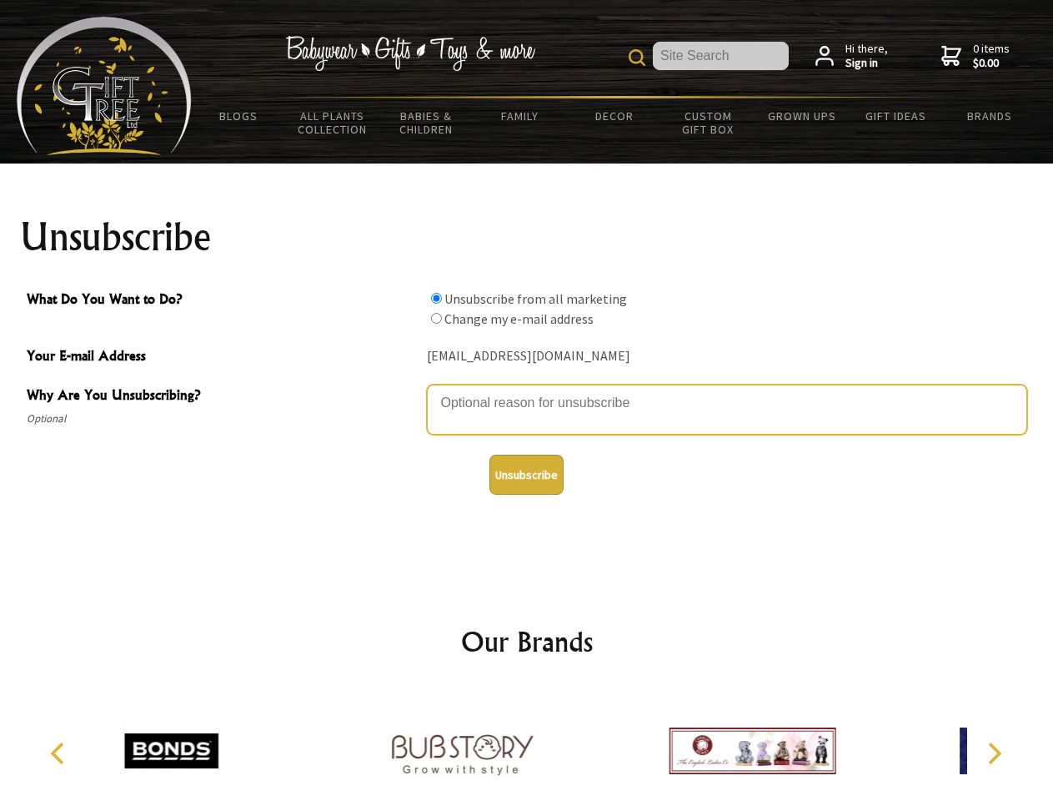 The width and height of the screenshot is (1053, 801). What do you see at coordinates (526, 475) in the screenshot?
I see `button: Unsubscribe` at bounding box center [526, 475].